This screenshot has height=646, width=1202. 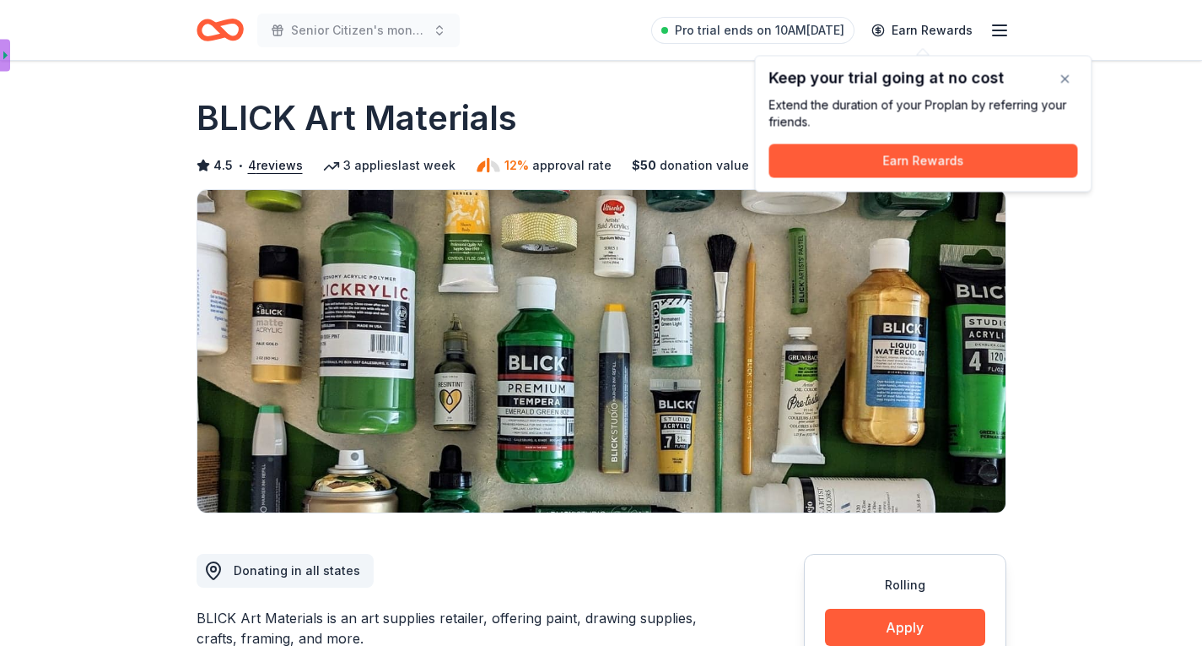 What do you see at coordinates (644, 165) in the screenshot?
I see `span: $ 50` at bounding box center [644, 165].